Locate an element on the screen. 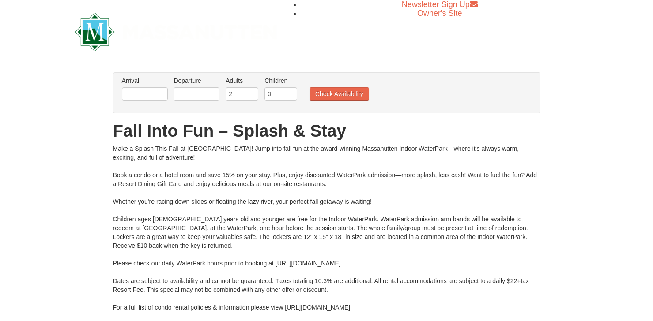 This screenshot has width=653, height=321. h1: Fall Into Fun – Splash & Stay is located at coordinates (327, 131).